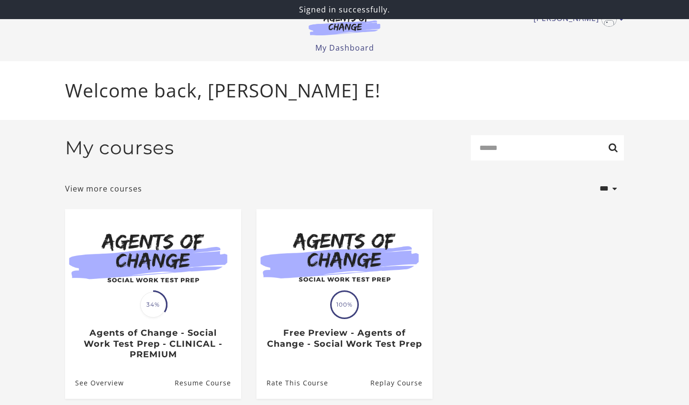  I want to click on span: 100%, so click(344, 305).